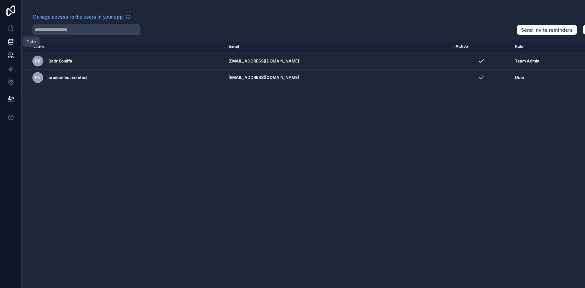  What do you see at coordinates (9, 271) in the screenshot?
I see `p: 13` at bounding box center [9, 271].